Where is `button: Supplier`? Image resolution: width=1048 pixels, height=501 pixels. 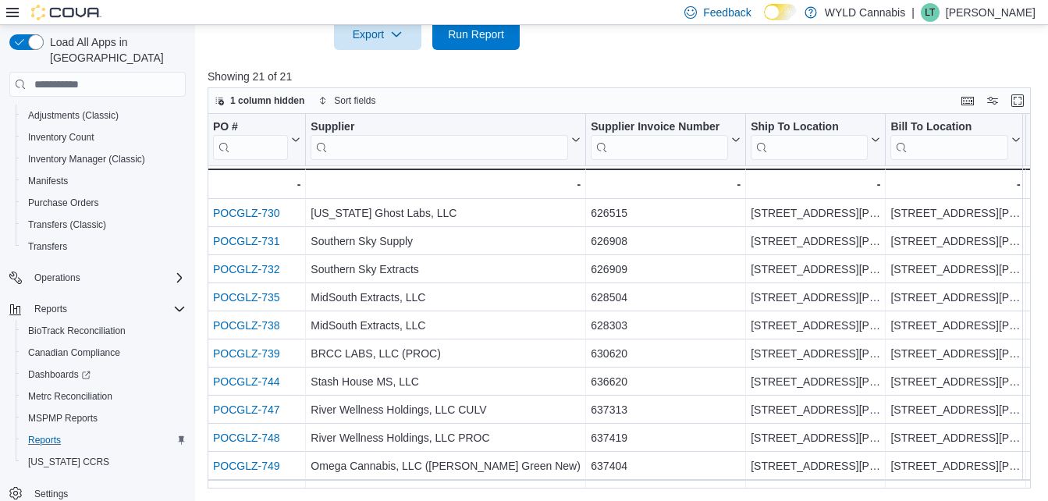
button: Supplier is located at coordinates (446, 140).